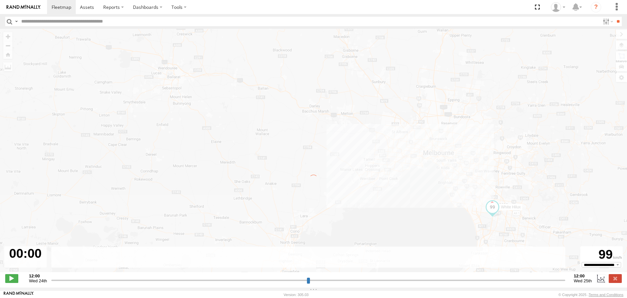 The height and width of the screenshot is (298, 627). What do you see at coordinates (591, 294) in the screenshot?
I see `div: © Copyright 2025 -` at bounding box center [591, 294].